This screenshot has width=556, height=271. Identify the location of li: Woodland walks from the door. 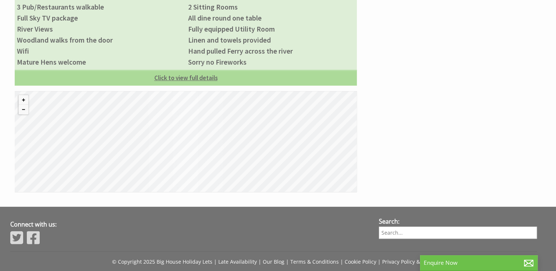
(100, 40).